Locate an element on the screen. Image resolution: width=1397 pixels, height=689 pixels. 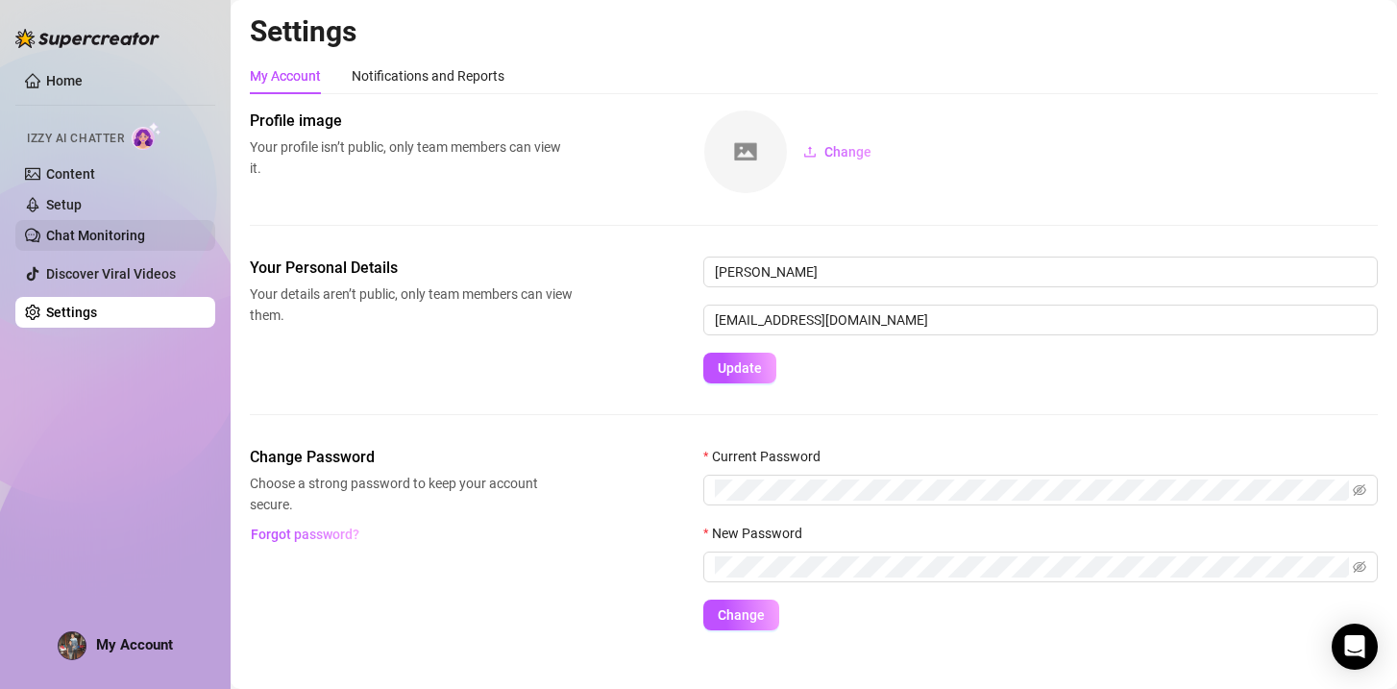
span: Profile image is located at coordinates (411, 121).